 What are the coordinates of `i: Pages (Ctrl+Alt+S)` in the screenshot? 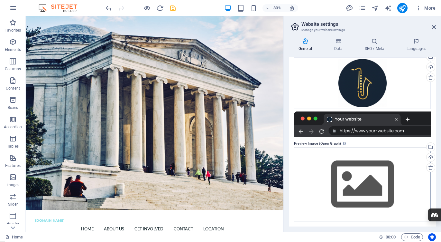 It's located at (362, 8).